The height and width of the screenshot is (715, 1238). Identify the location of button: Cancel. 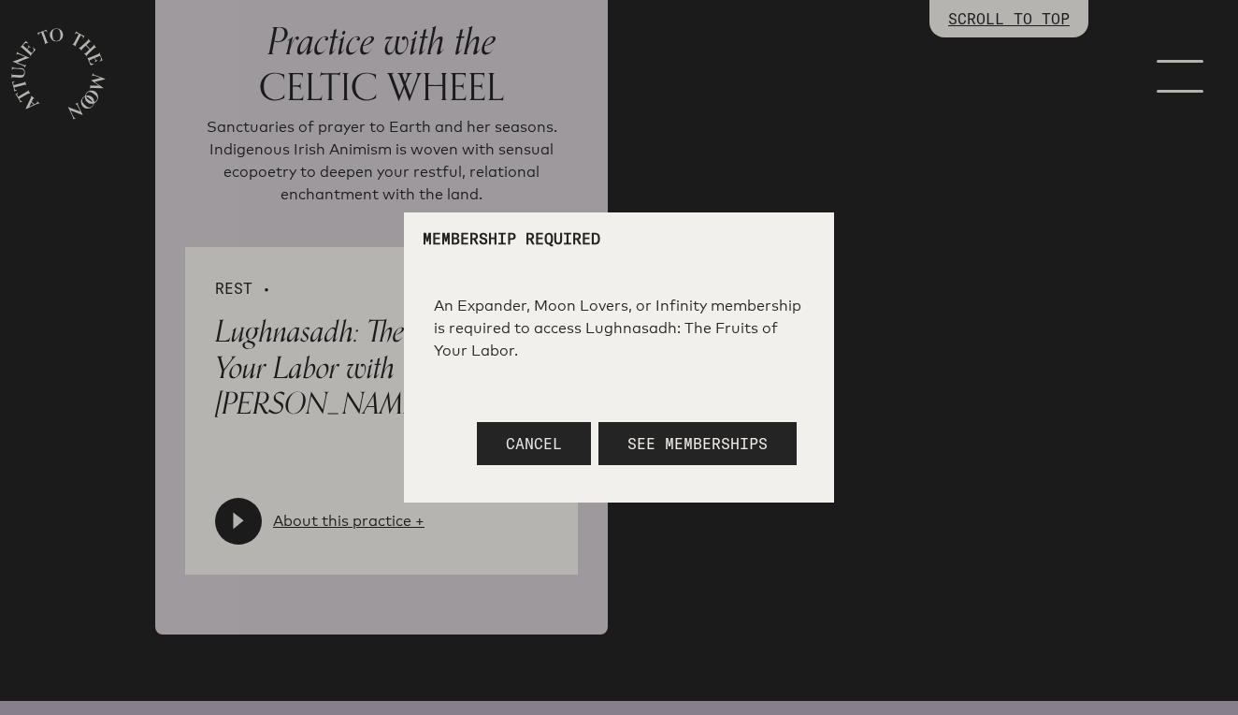
(534, 443).